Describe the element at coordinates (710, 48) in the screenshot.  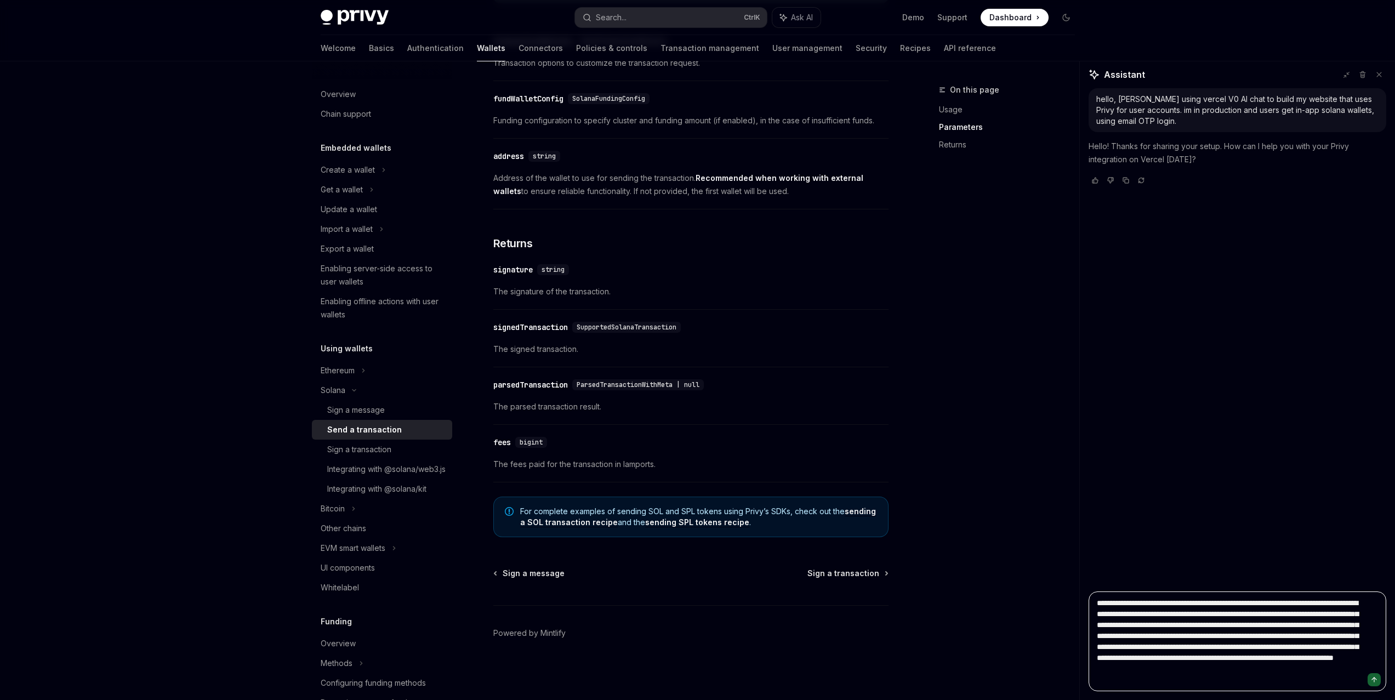
I see `a: Transaction management` at that location.